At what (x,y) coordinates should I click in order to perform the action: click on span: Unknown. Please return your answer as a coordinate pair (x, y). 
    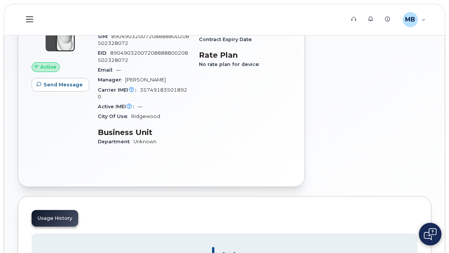
    Looking at the image, I should click on (145, 141).